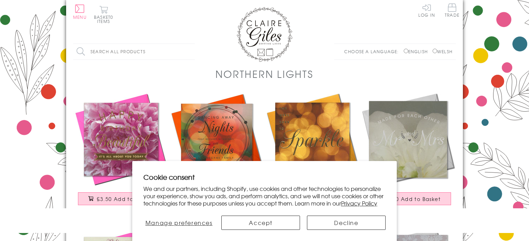 Image resolution: width=529 pixels, height=241 pixels. I want to click on a: Birthday Card, Coloured Lights, Embossed and Foiled text £3.50 Add to Basket, so click(216, 152).